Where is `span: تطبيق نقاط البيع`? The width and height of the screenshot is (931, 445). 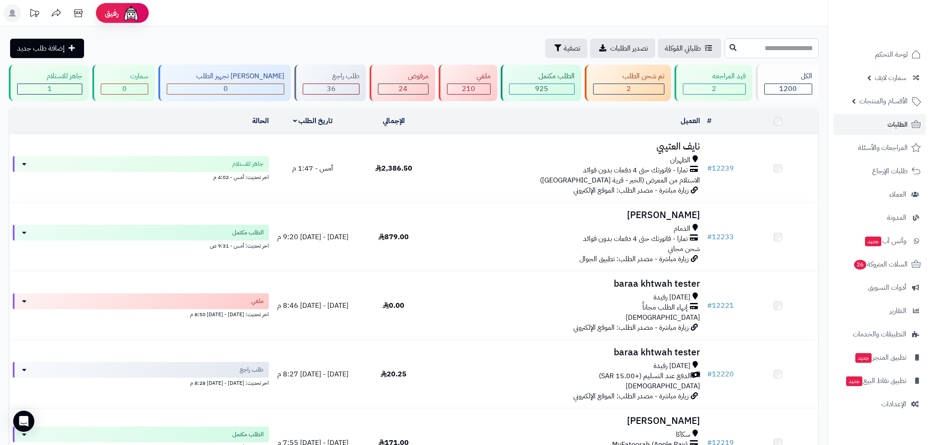 span: تطبيق نقاط البيع is located at coordinates (876, 381).